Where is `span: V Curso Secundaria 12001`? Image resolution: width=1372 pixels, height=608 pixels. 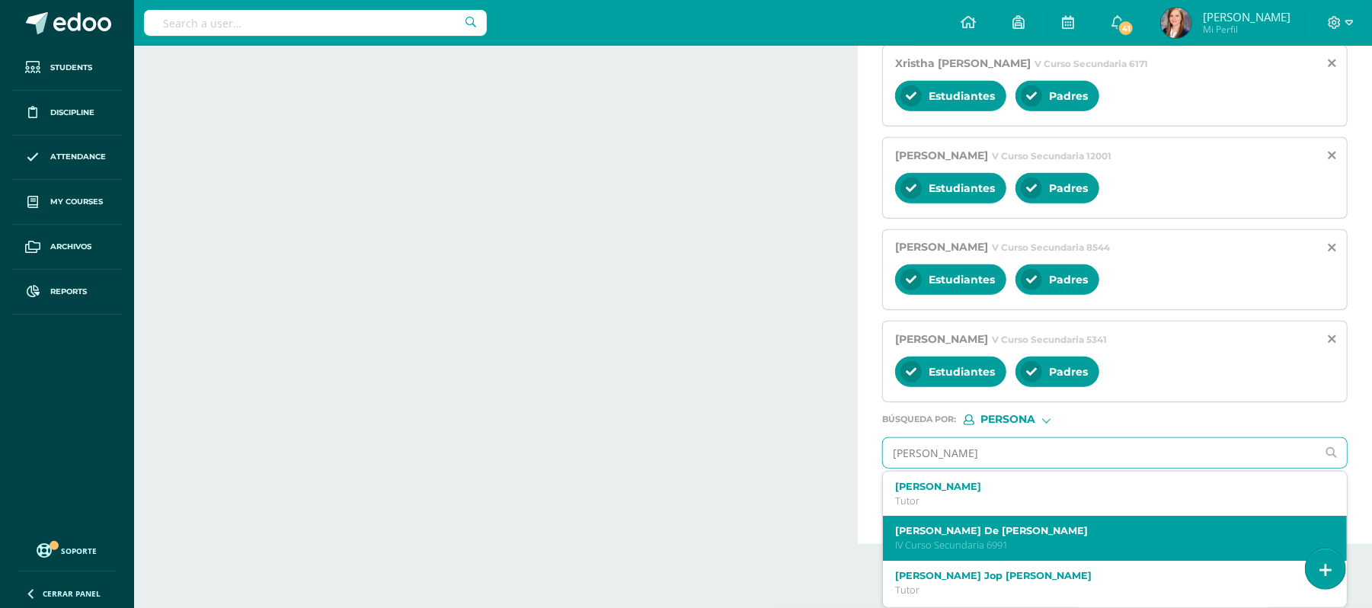
span: V Curso Secundaria 12001 is located at coordinates (1051, 155).